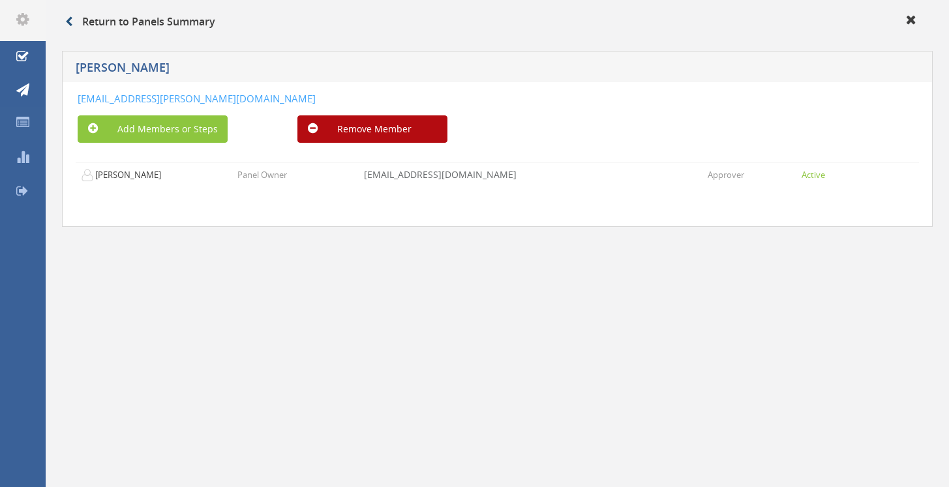  Describe the element at coordinates (372, 129) in the screenshot. I see `button: Remove Member` at that location.